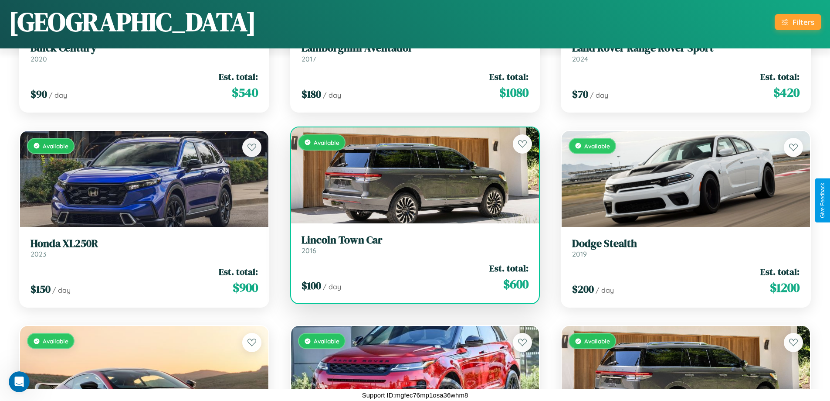  I want to click on div: Filters, so click(804, 22).